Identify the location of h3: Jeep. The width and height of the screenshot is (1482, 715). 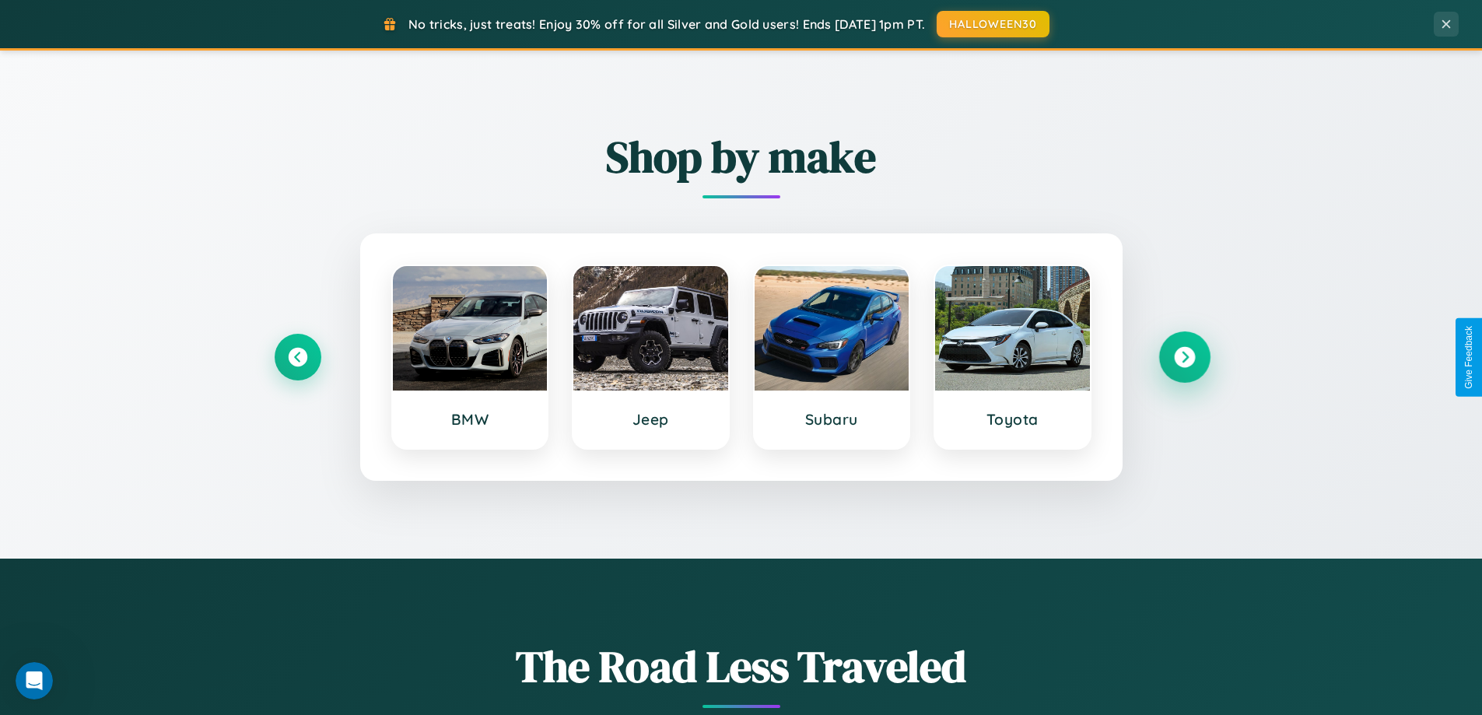
(650, 419).